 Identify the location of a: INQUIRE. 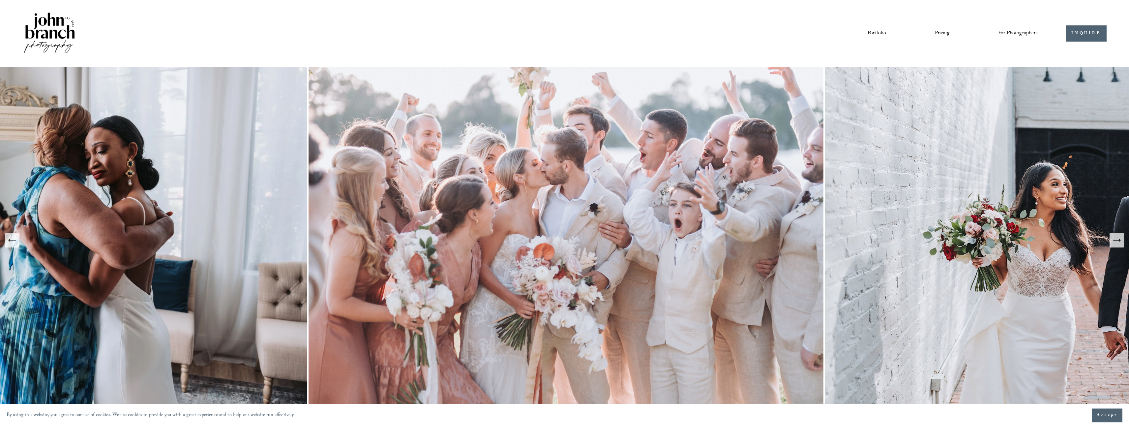
(1086, 33).